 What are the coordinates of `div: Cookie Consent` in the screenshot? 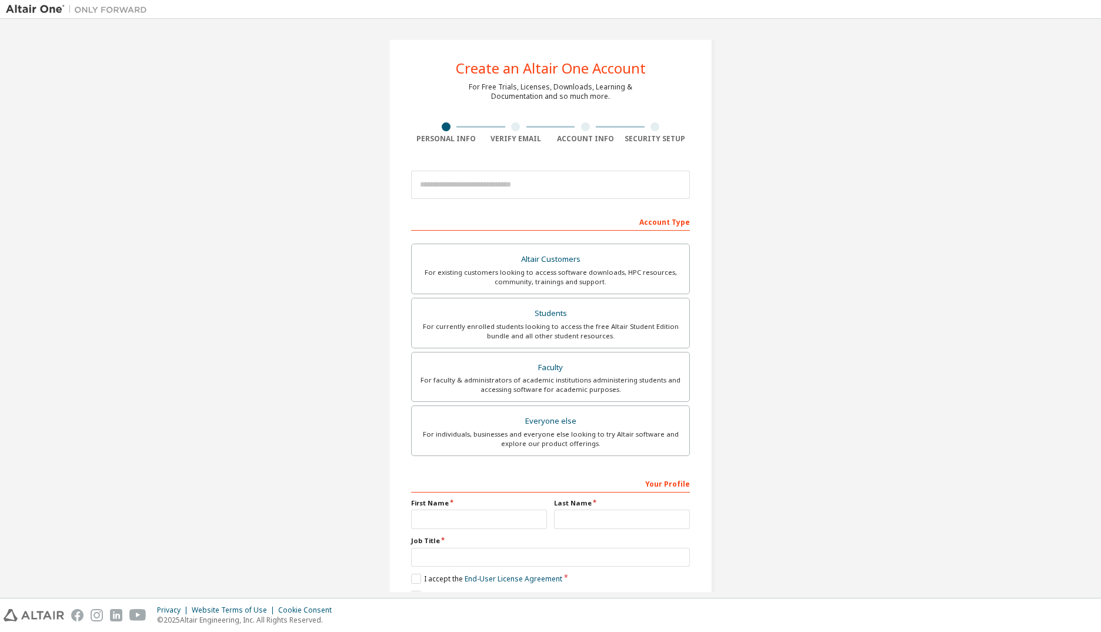 It's located at (308, 610).